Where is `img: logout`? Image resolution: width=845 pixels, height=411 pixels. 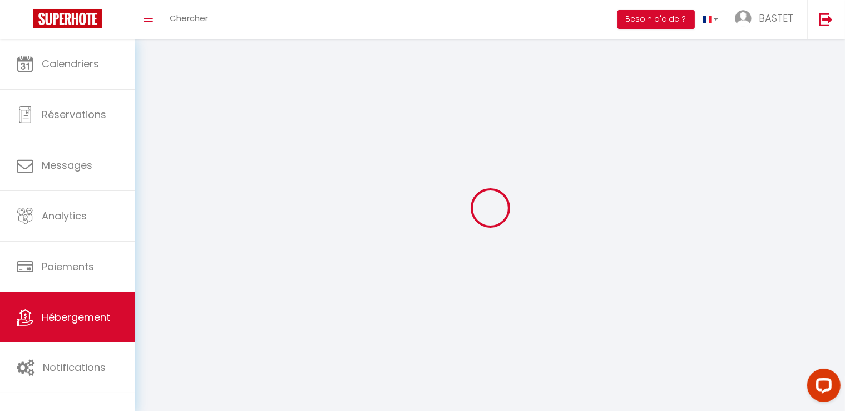
img: logout is located at coordinates (826, 19).